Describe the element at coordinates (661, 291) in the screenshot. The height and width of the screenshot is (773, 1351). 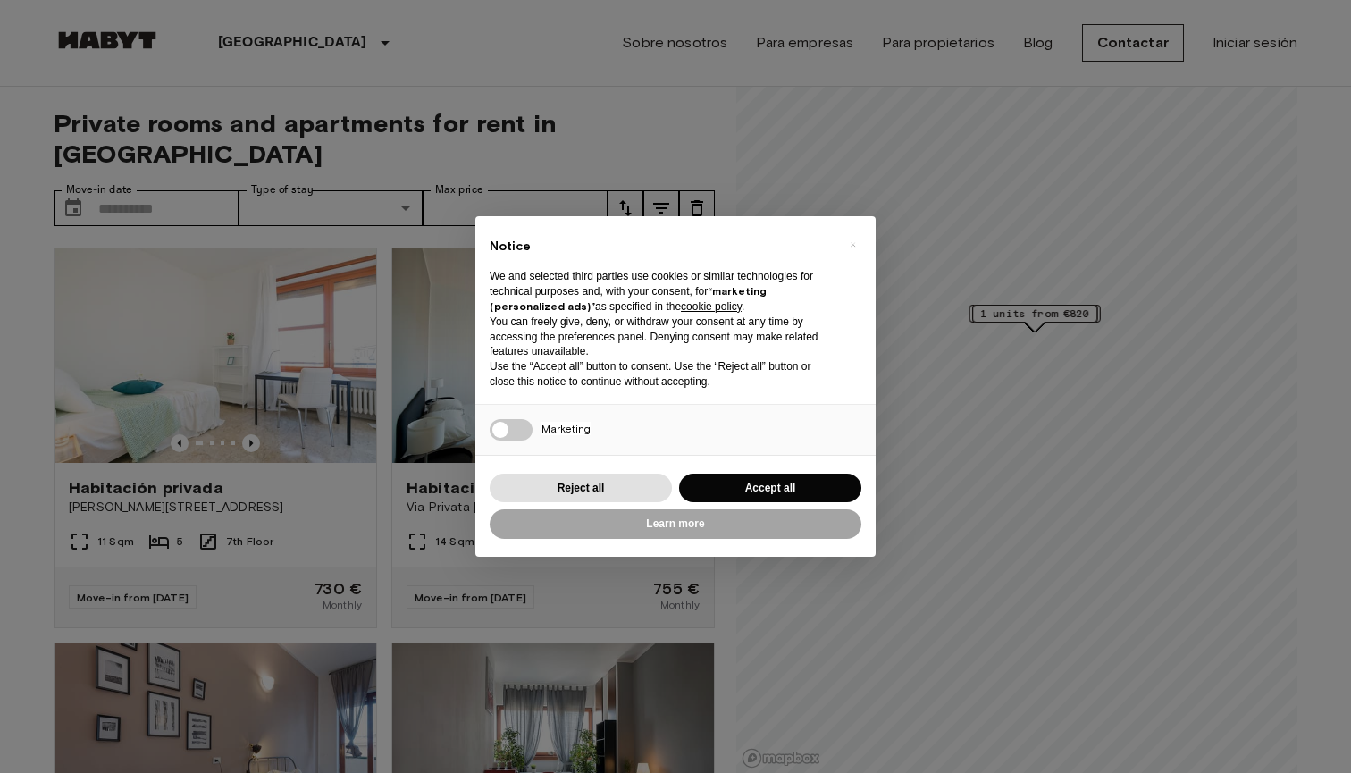
I see `p: We and selected third parties use cookies or similar technologies for technical purposes and, wit...` at that location.